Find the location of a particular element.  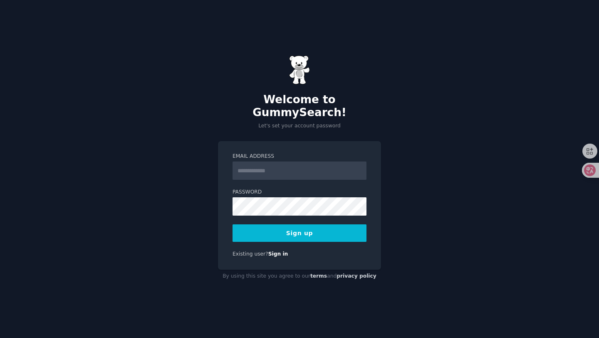

p: Let's set your account password is located at coordinates (300, 126).